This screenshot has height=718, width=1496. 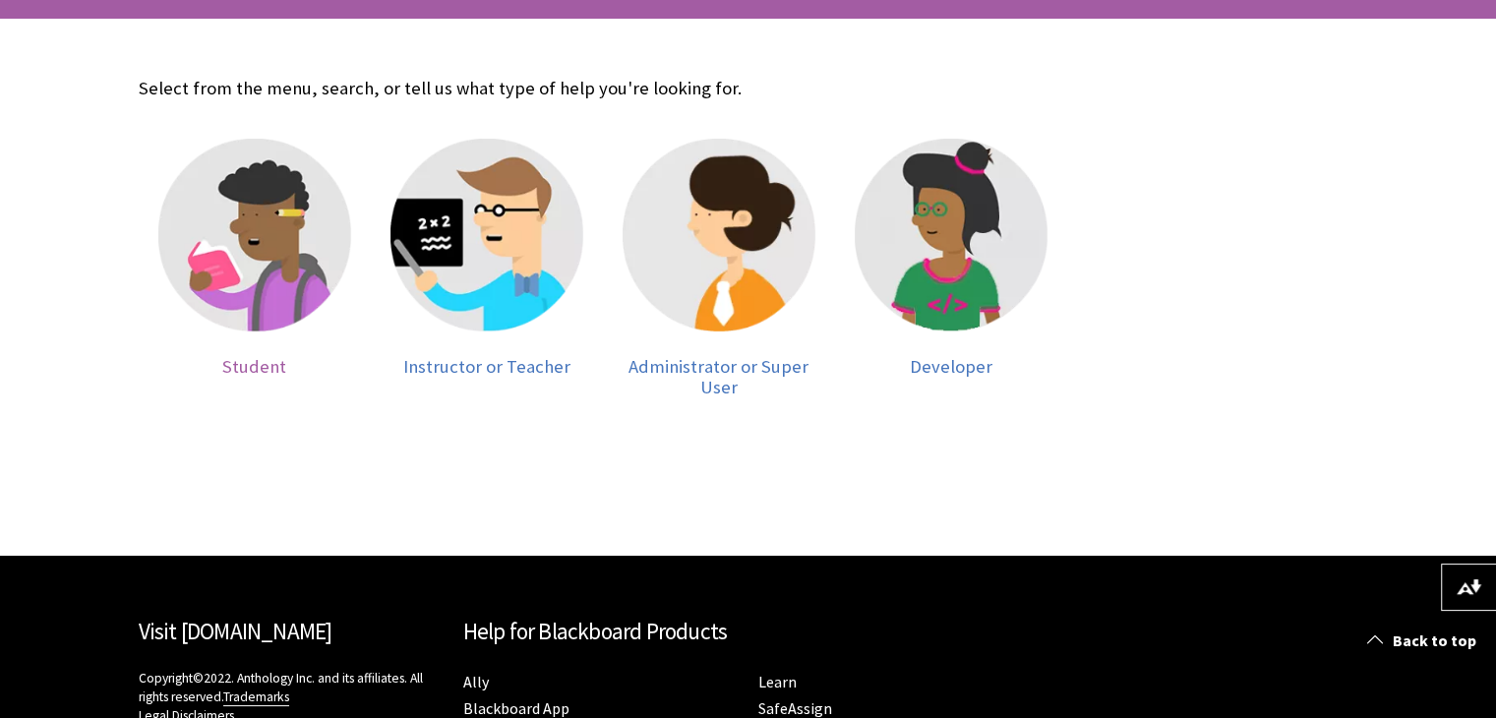 I want to click on span: Student, so click(x=254, y=366).